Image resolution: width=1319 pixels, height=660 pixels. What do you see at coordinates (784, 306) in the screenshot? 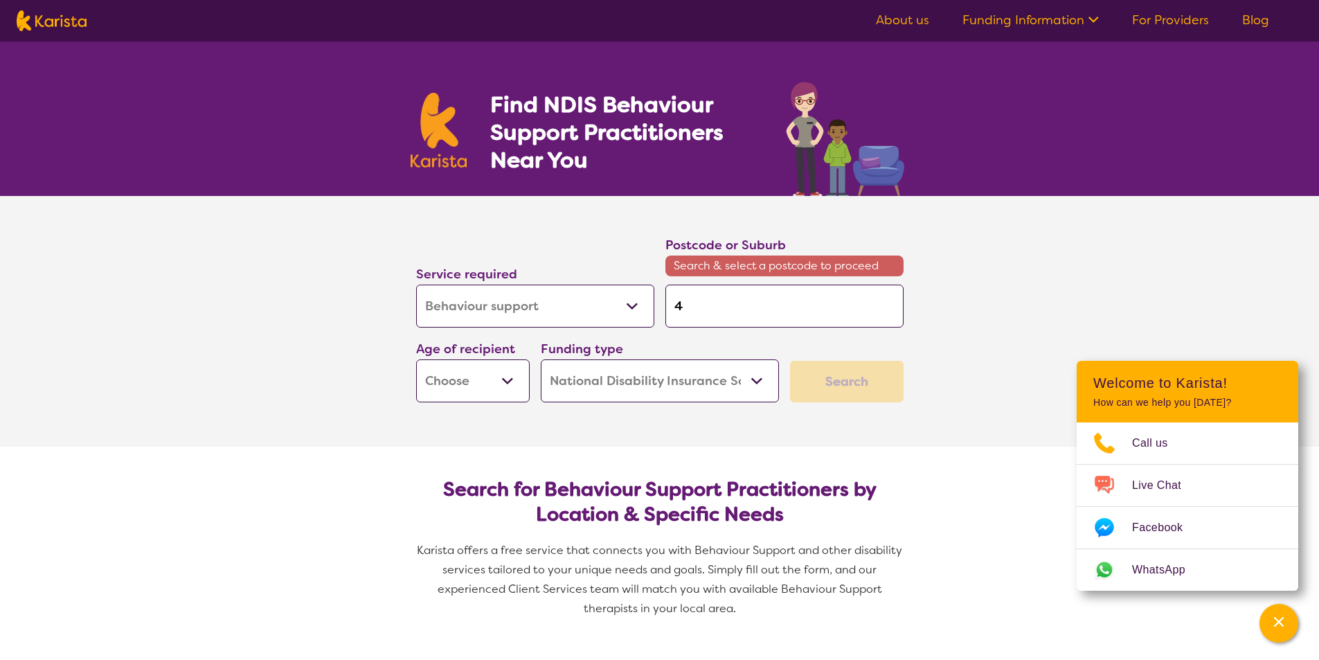
I see `input: Type` at bounding box center [784, 306].